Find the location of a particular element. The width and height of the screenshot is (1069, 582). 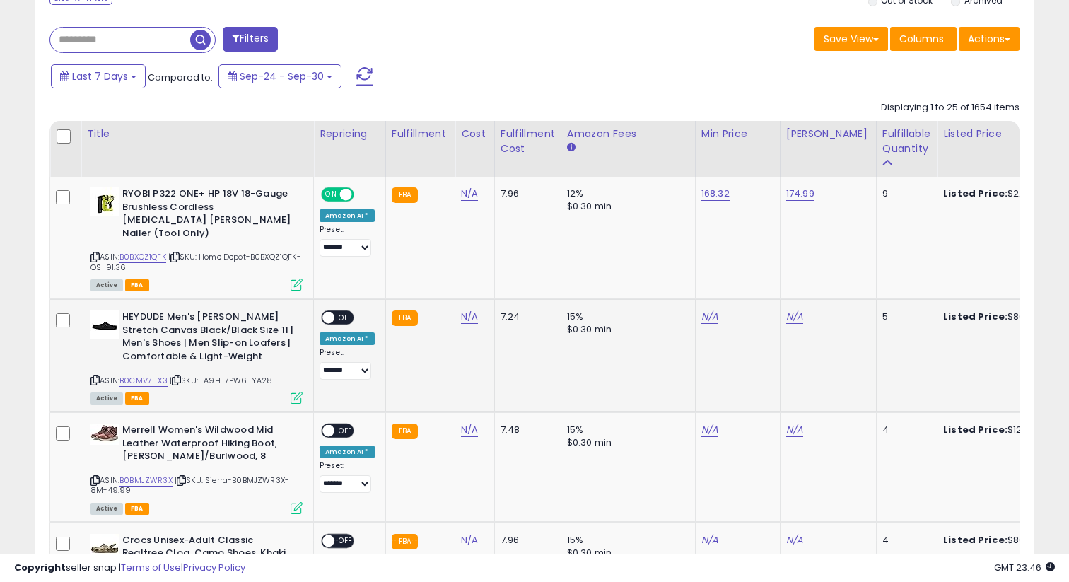

div: 7.24 is located at coordinates (525, 317).